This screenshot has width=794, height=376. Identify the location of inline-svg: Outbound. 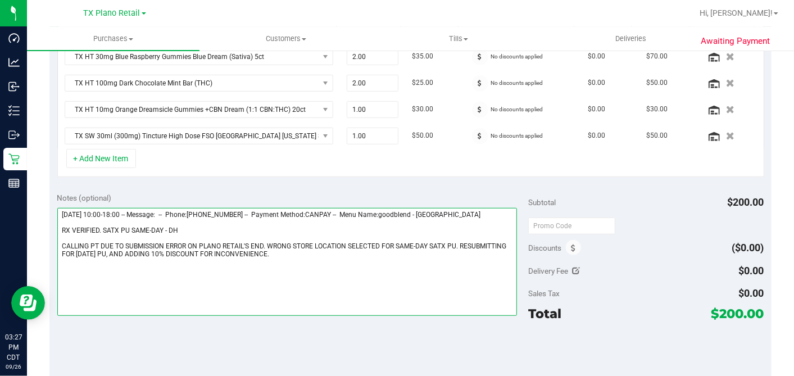
(14, 135).